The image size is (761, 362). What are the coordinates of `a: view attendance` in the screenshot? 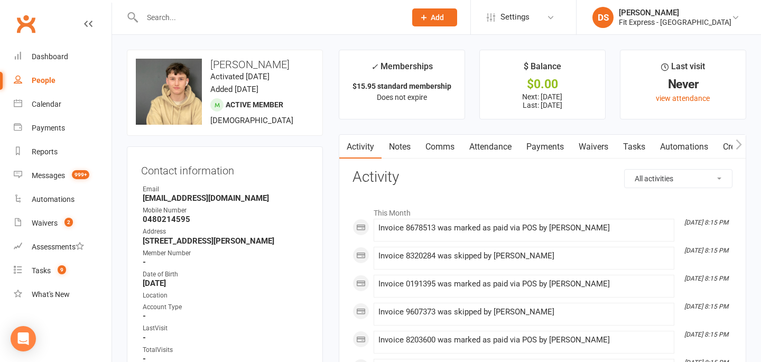 It's located at (682, 98).